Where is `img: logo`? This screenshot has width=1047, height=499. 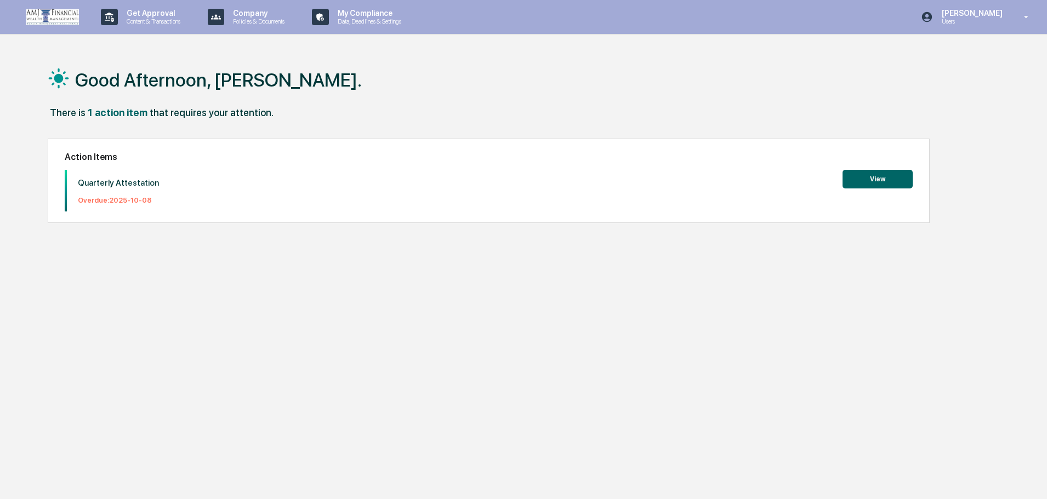
img: logo is located at coordinates (53, 17).